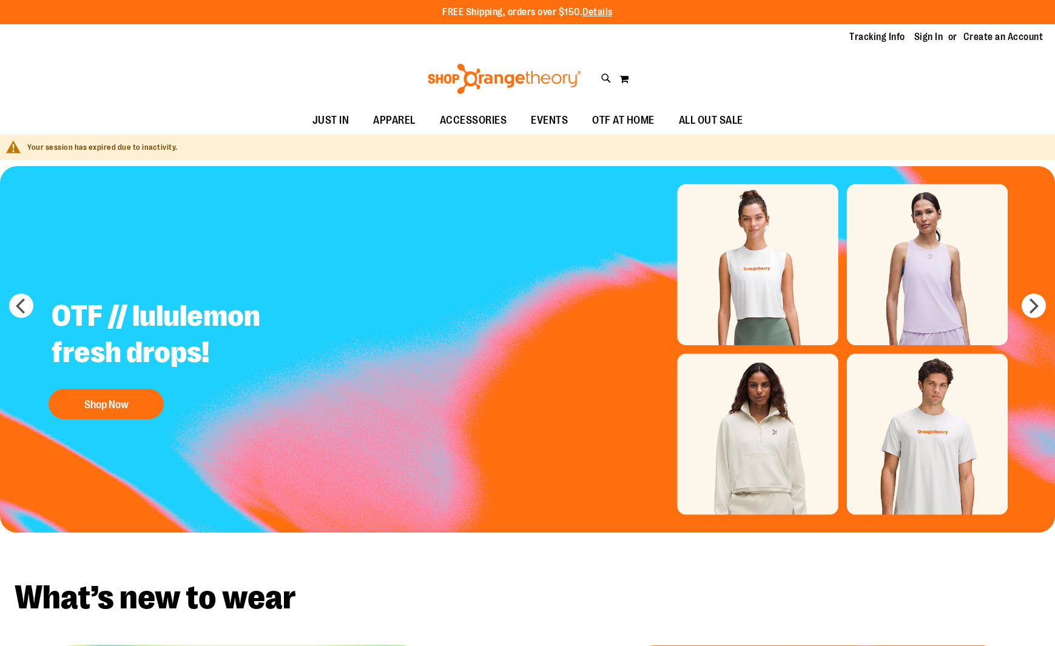  What do you see at coordinates (1004, 37) in the screenshot?
I see `a: Create an Account` at bounding box center [1004, 37].